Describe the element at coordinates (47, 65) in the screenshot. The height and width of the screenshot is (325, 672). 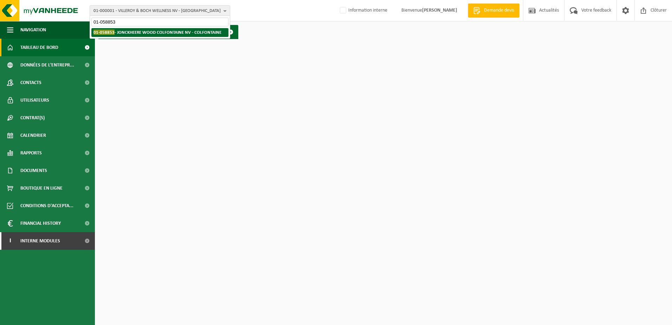
I see `span: Données de l'entrepr...` at that location.